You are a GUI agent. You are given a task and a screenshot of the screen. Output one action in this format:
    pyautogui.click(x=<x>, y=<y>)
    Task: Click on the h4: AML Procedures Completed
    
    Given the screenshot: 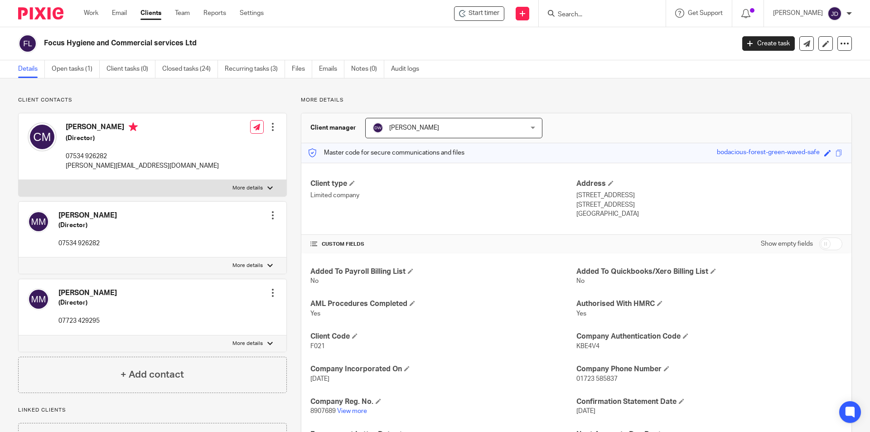 What is the action you would take?
    pyautogui.click(x=443, y=303)
    